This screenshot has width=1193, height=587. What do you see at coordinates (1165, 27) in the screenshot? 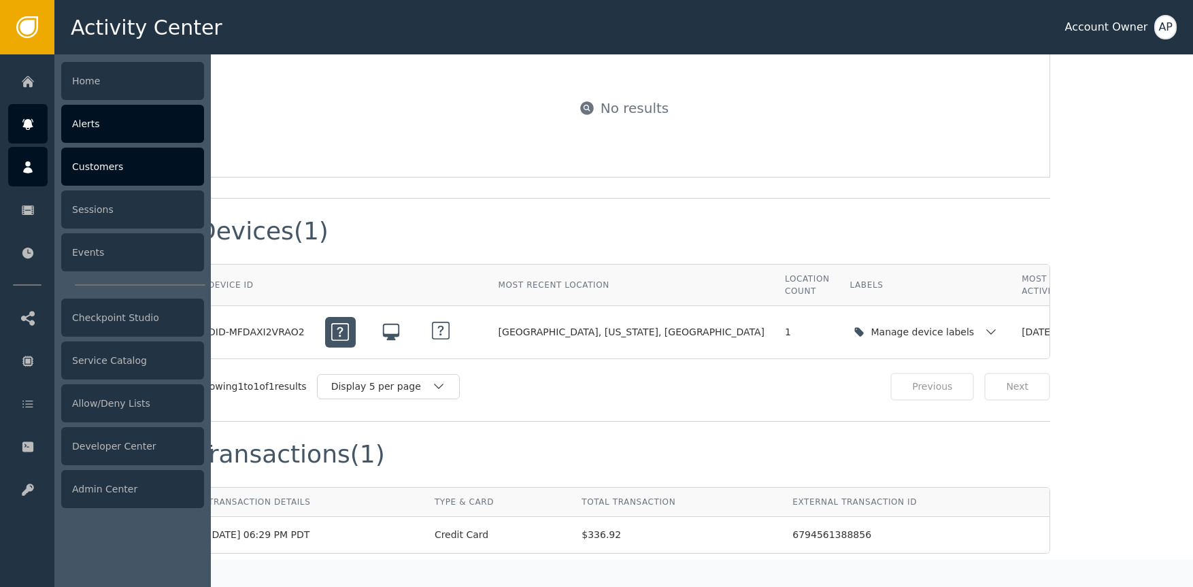
I see `button: AP` at bounding box center [1165, 27].